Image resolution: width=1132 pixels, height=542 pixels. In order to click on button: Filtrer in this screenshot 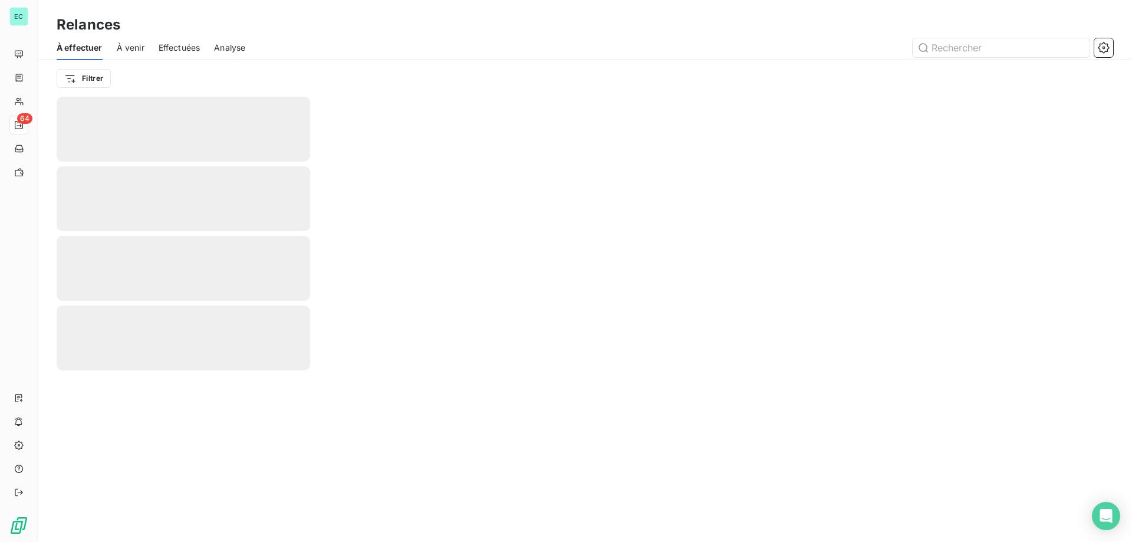, I will do `click(84, 78)`.